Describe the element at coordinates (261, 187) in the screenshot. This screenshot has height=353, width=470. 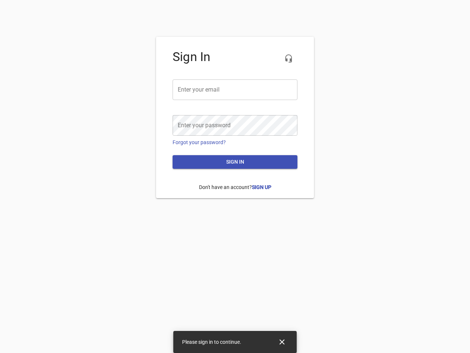
I see `a: Sign Up` at that location.